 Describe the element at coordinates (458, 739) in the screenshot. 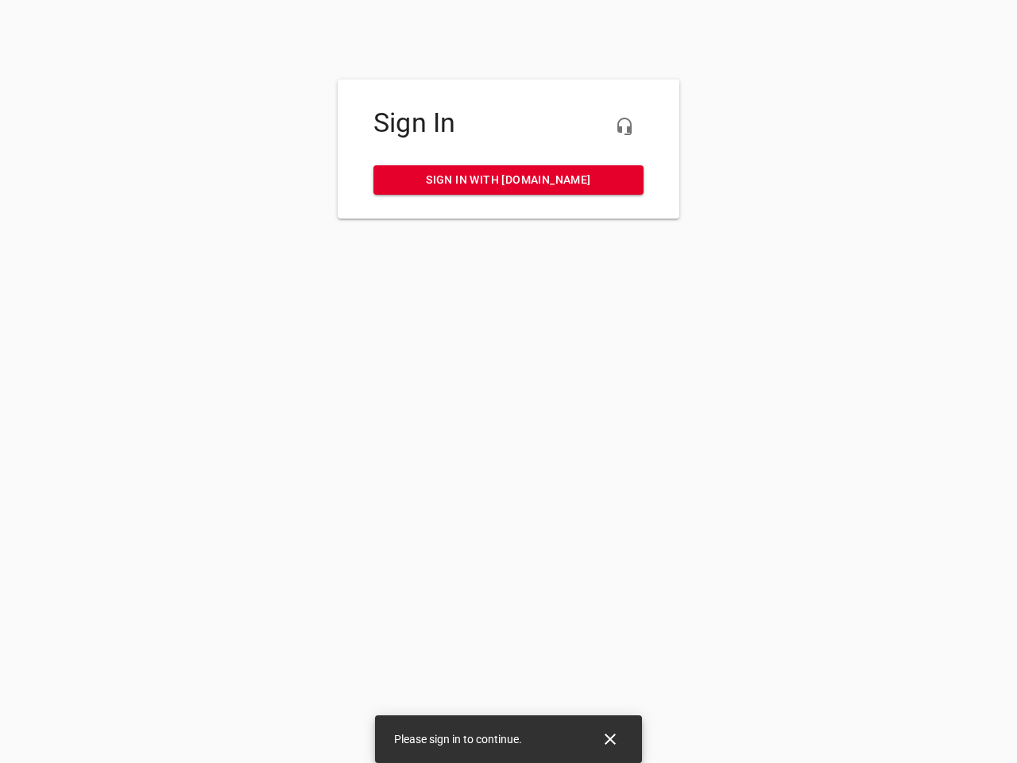

I see `span: Please sign in to continue.` at that location.